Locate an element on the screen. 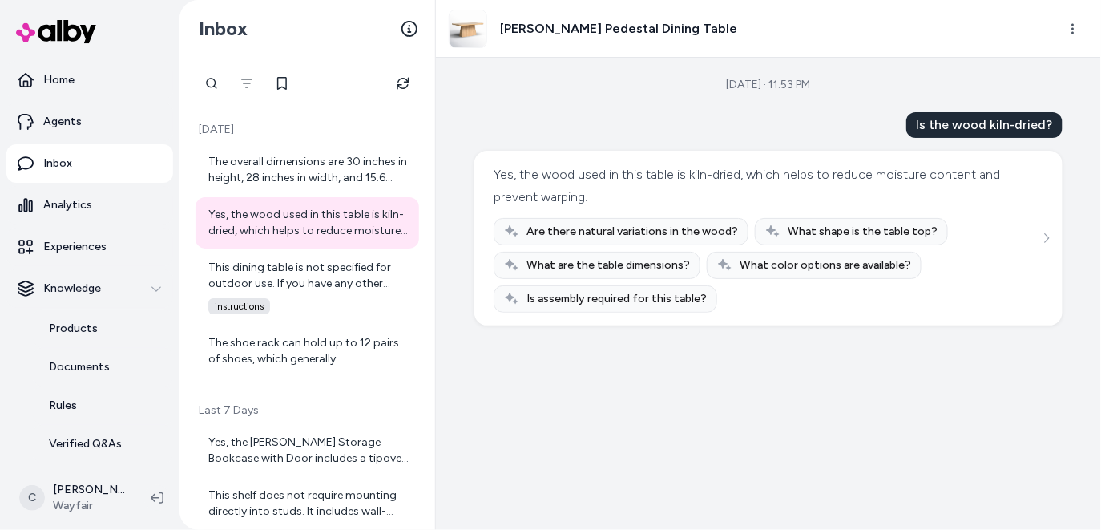  a: Analytics is located at coordinates (90, 205).